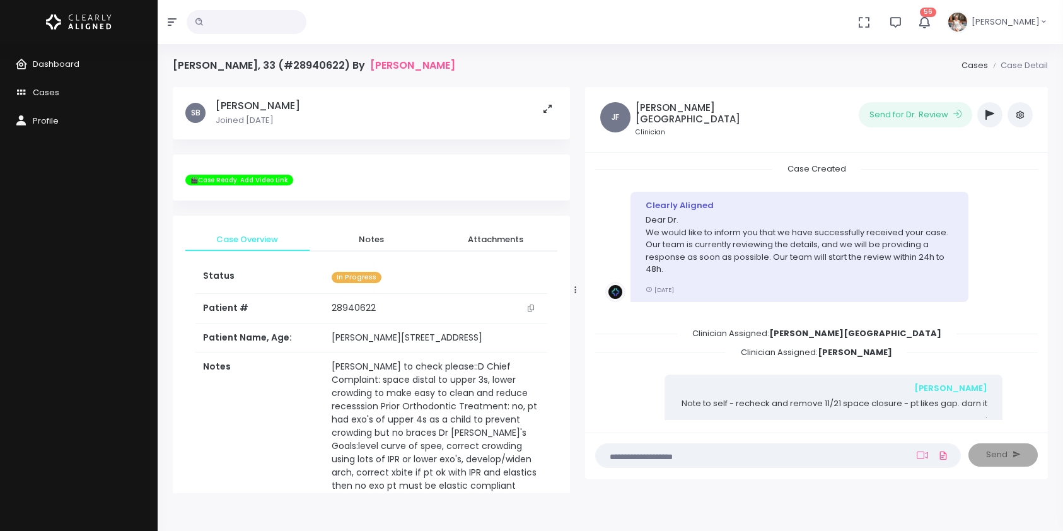 The width and height of the screenshot is (1063, 531). Describe the element at coordinates (260, 308) in the screenshot. I see `th: Patient #` at that location.